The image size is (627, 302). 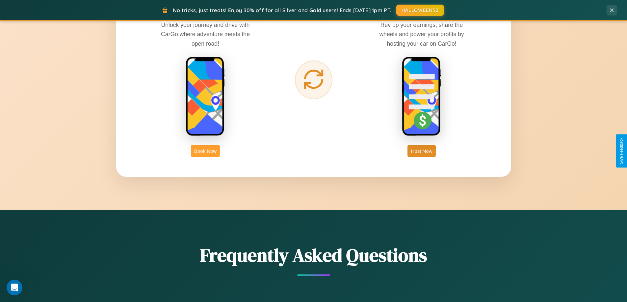 I want to click on button: Host Now, so click(x=421, y=151).